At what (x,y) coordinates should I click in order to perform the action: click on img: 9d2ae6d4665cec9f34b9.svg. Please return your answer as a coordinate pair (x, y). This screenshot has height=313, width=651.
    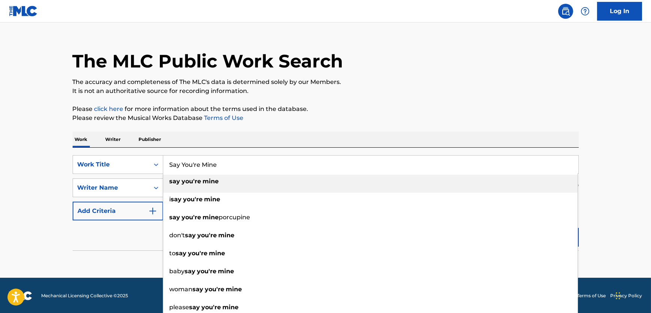
    Looking at the image, I should click on (153, 211).